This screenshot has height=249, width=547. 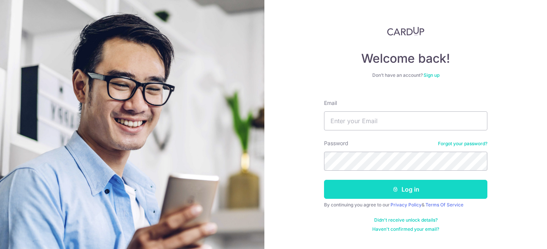 What do you see at coordinates (444, 204) in the screenshot?
I see `a: Terms Of Service` at bounding box center [444, 204].